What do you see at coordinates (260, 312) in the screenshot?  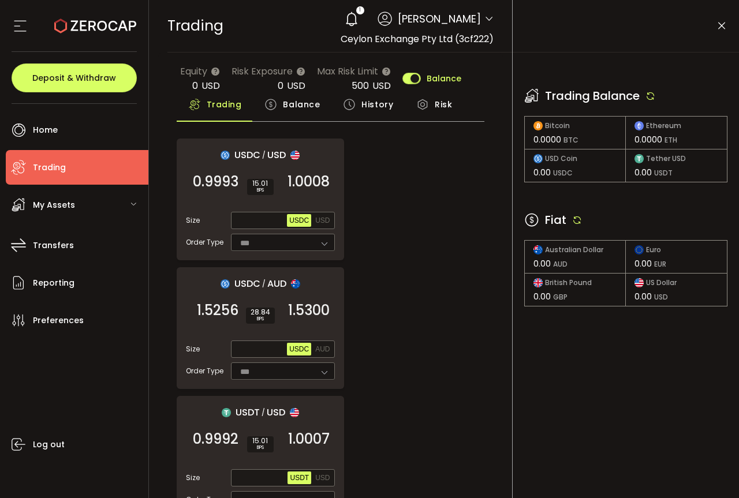 I see `span: 28.84` at bounding box center [260, 312].